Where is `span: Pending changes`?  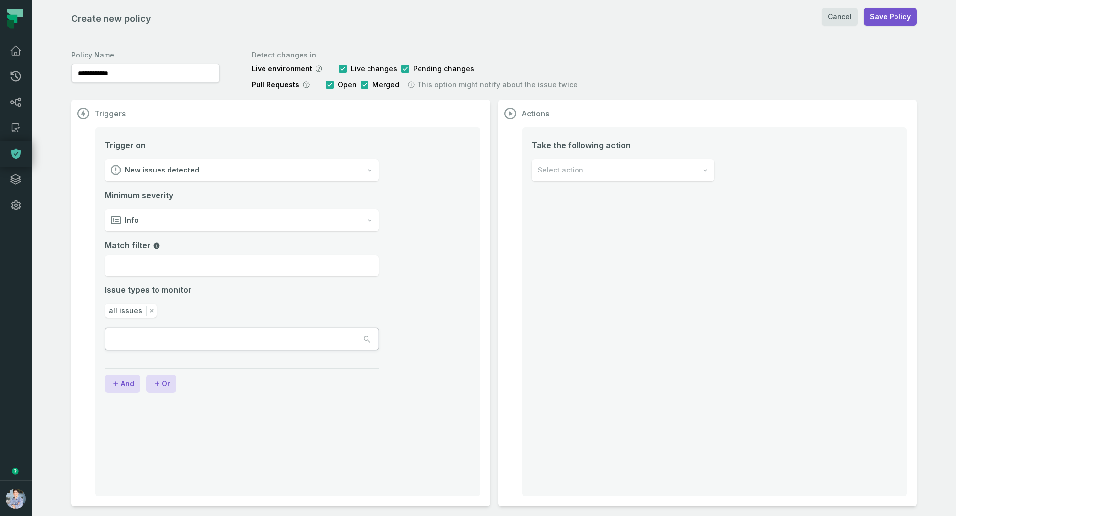
span: Pending changes is located at coordinates (443, 69).